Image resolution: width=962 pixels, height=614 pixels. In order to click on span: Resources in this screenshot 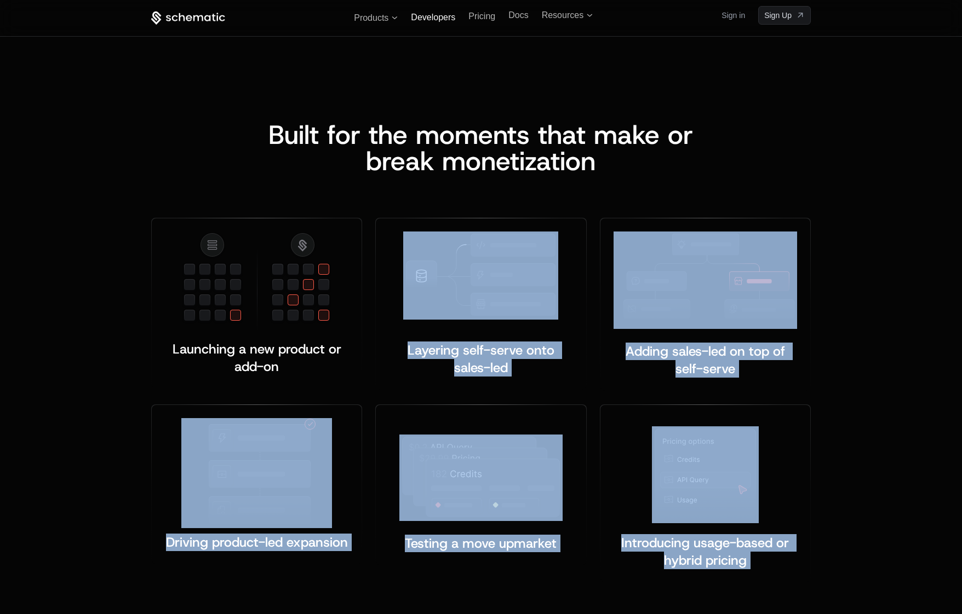, I will do `click(562, 15)`.